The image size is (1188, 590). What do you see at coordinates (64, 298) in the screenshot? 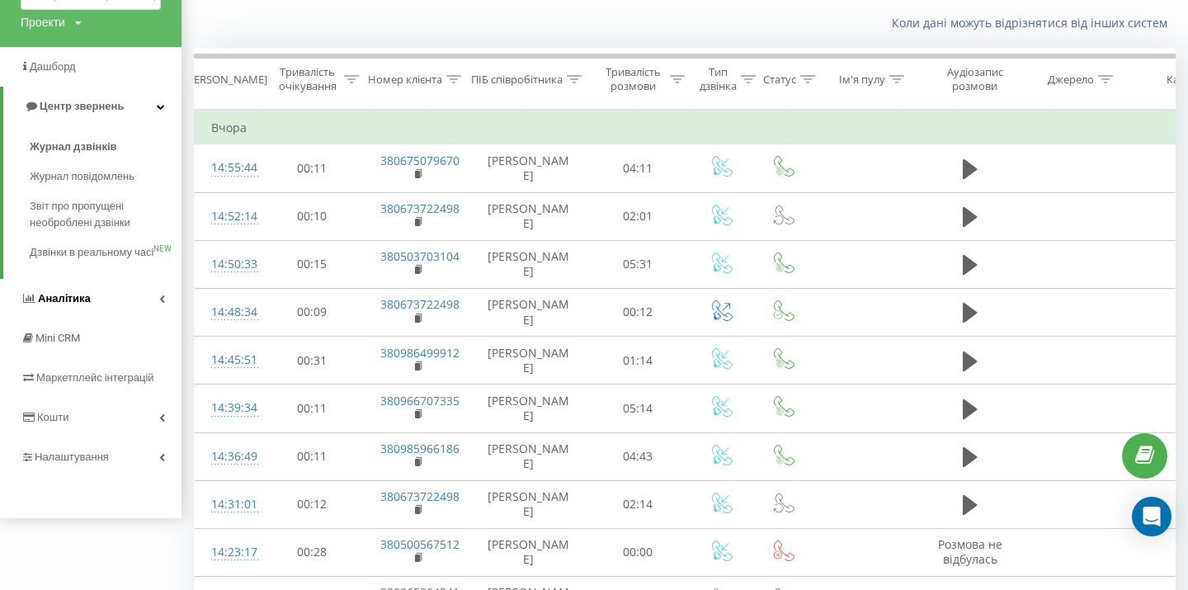
I see `span: Аналiтика` at bounding box center [64, 298].